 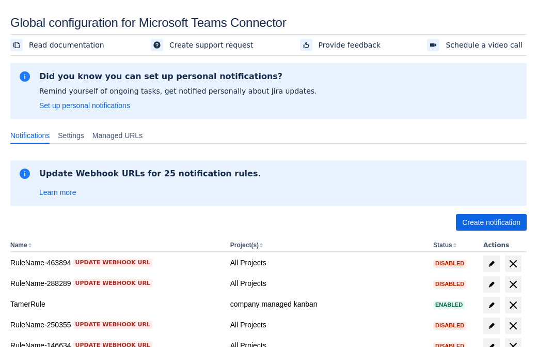 What do you see at coordinates (503, 245) in the screenshot?
I see `th: Actions` at bounding box center [503, 245].